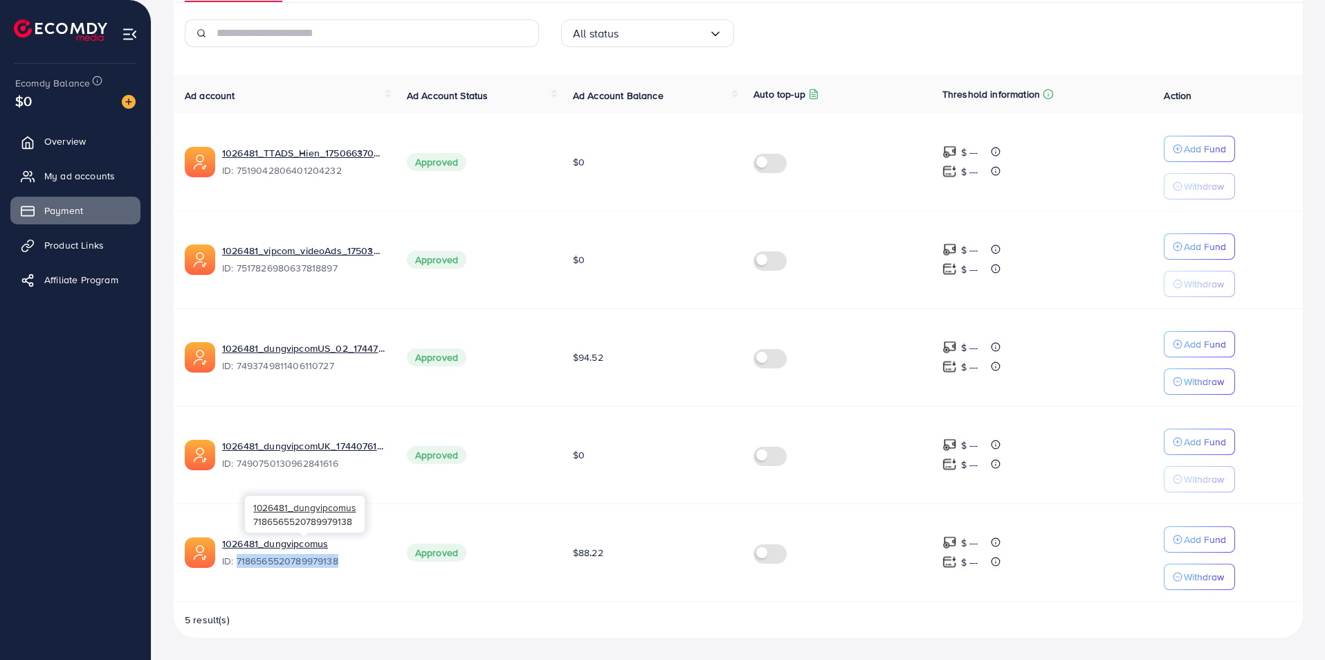 The width and height of the screenshot is (1325, 660). What do you see at coordinates (303, 561) in the screenshot?
I see `span: ID: 7186565520789979138` at bounding box center [303, 561].